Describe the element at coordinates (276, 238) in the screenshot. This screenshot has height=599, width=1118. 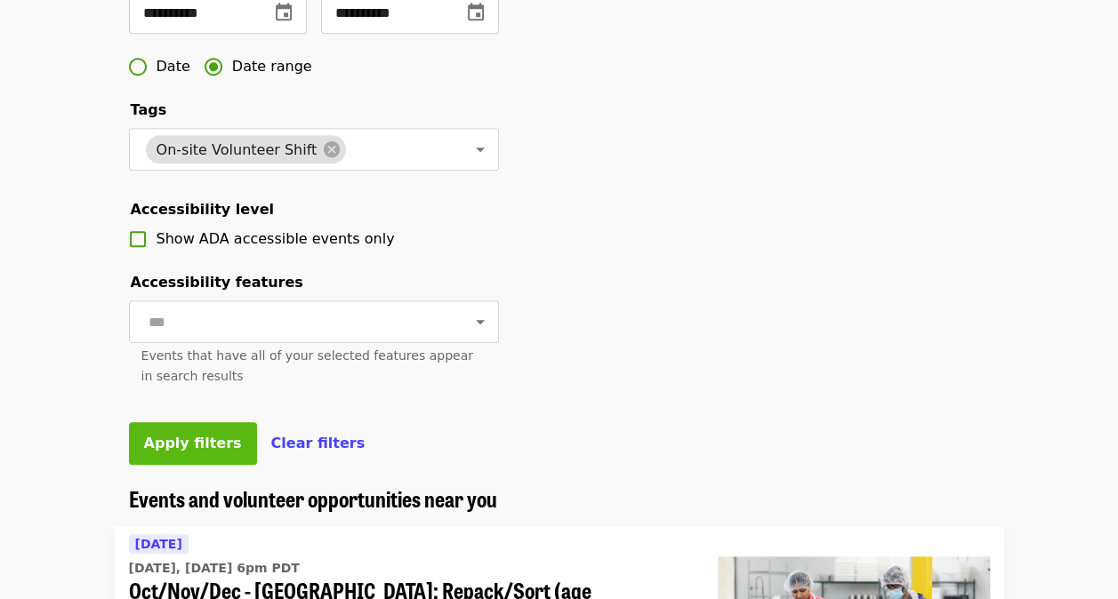
I see `span: Show ADA accessible events only` at that location.